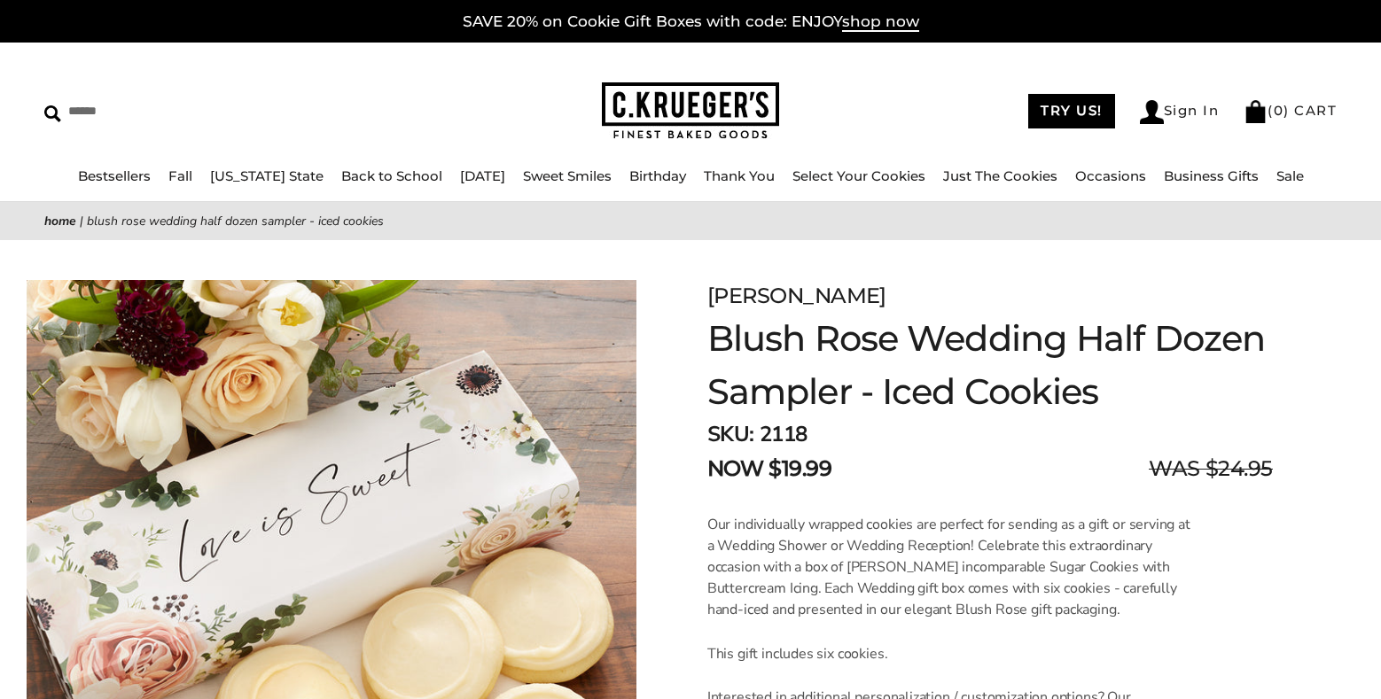 This screenshot has width=1381, height=699. I want to click on a: Birthday, so click(658, 176).